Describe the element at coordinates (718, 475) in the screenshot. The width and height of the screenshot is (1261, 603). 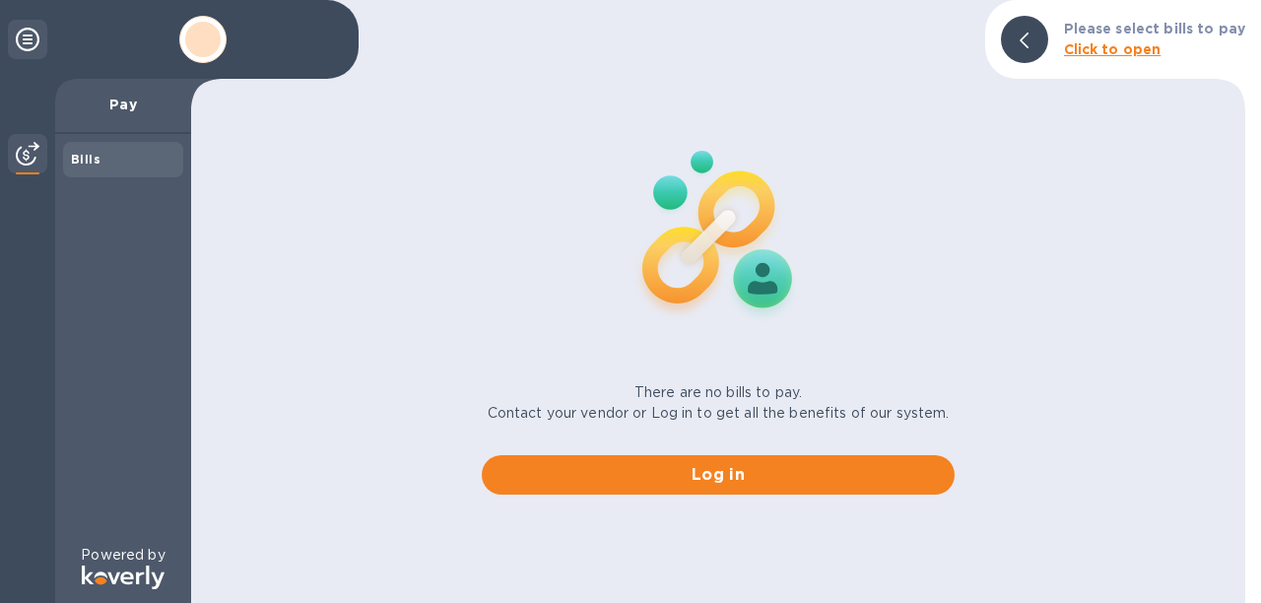
I see `button: Log in` at that location.